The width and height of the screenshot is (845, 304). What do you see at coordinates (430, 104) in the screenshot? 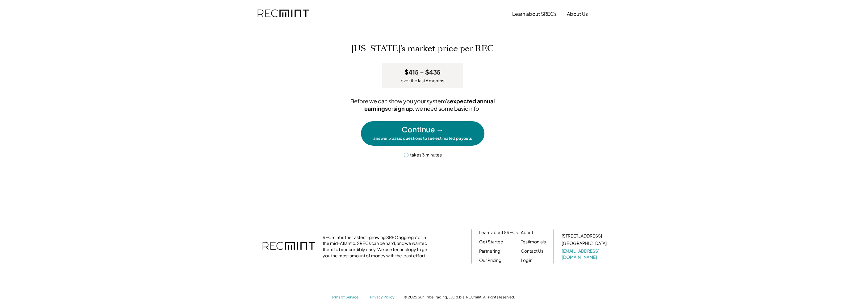
I see `strong: expected annual earnings` at bounding box center [430, 104].